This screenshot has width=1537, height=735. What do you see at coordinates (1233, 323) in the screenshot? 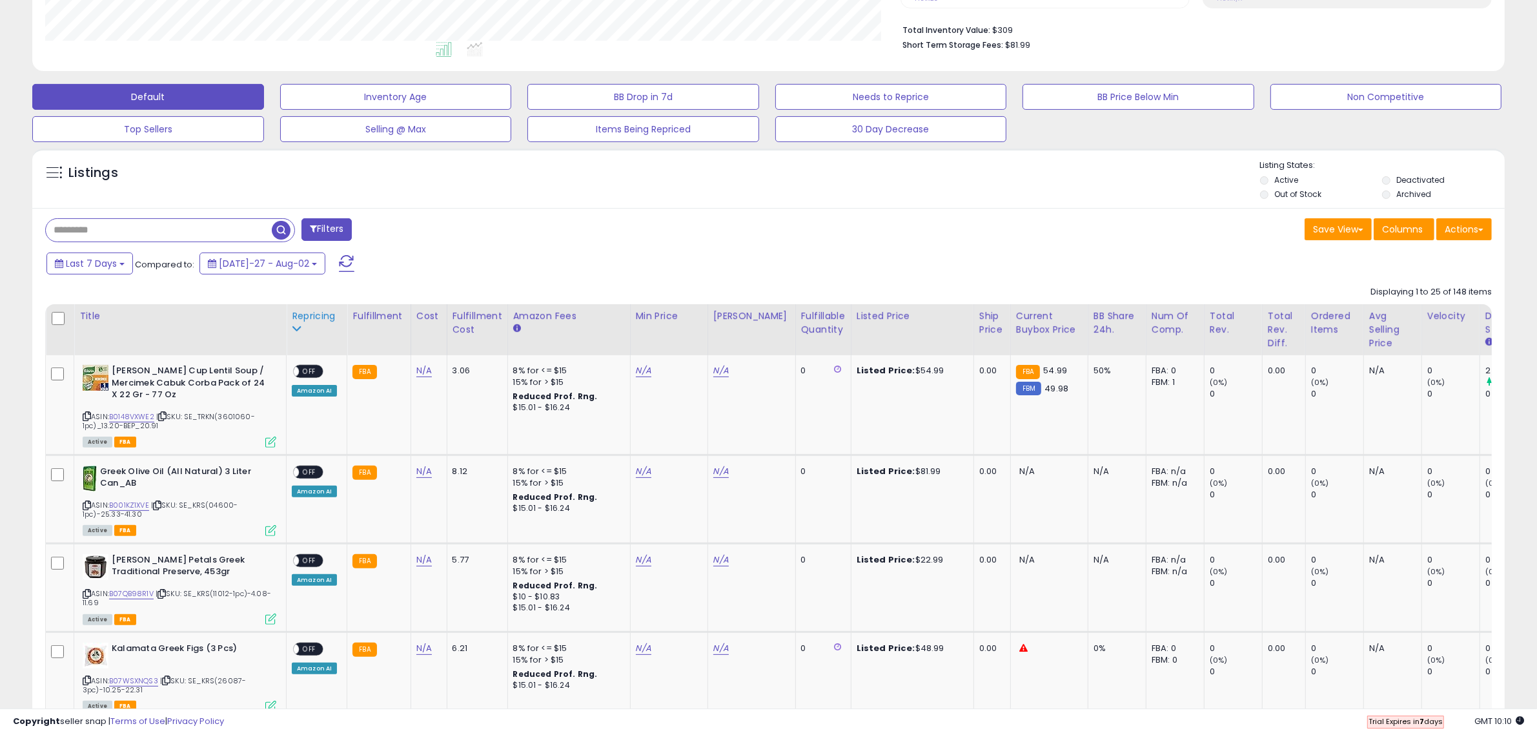
I see `div: Total Rev.` at bounding box center [1233, 323].